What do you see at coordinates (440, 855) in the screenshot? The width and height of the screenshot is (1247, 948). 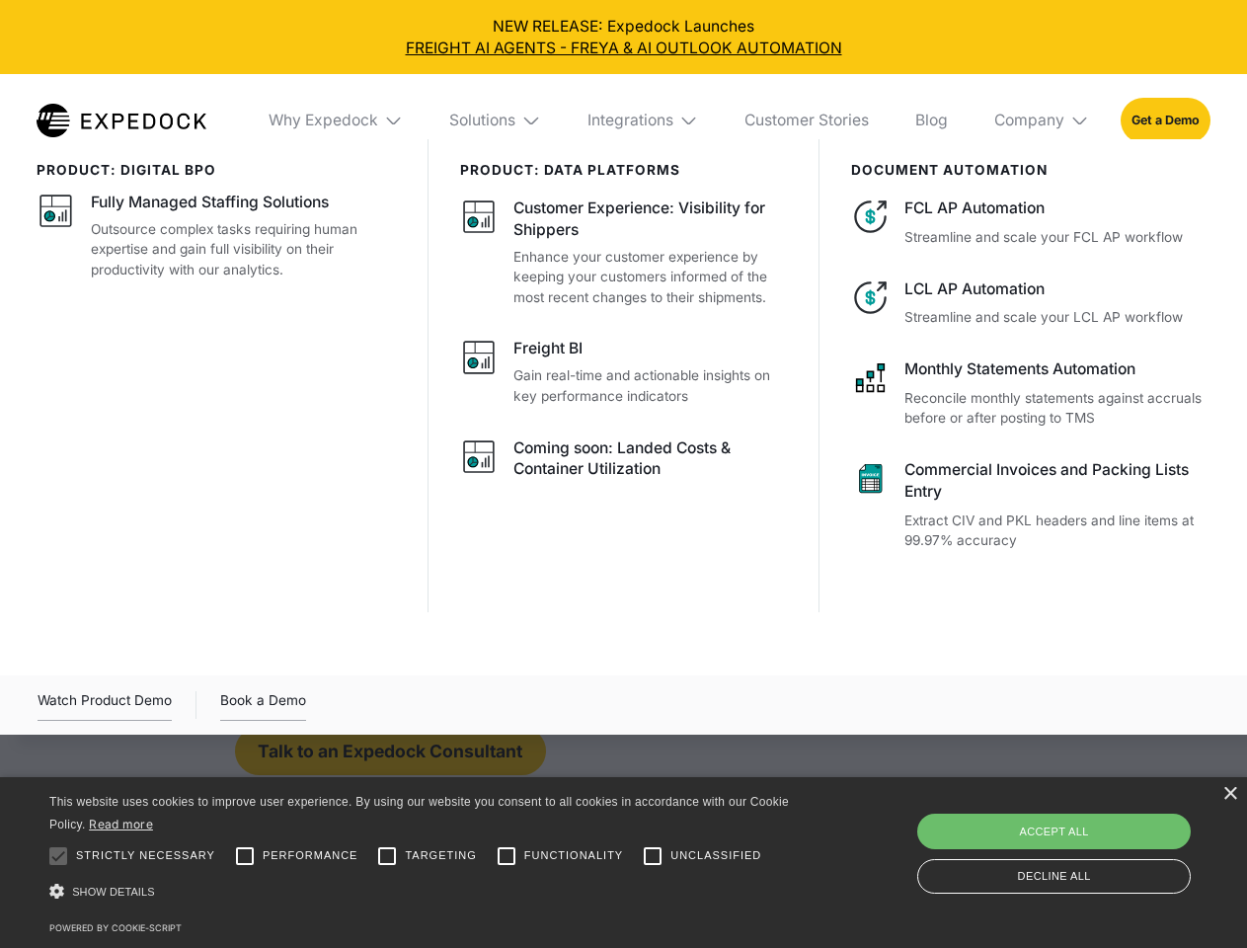 I see `span: Targeting` at bounding box center [440, 855].